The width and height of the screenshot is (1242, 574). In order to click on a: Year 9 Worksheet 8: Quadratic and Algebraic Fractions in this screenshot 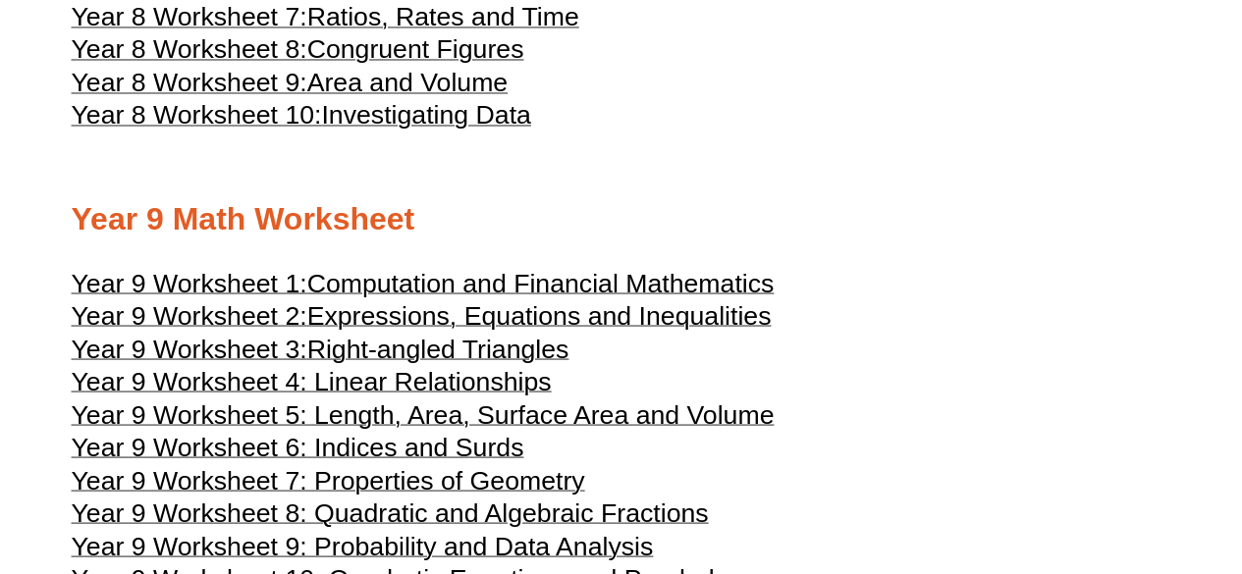, I will do `click(390, 517)`.